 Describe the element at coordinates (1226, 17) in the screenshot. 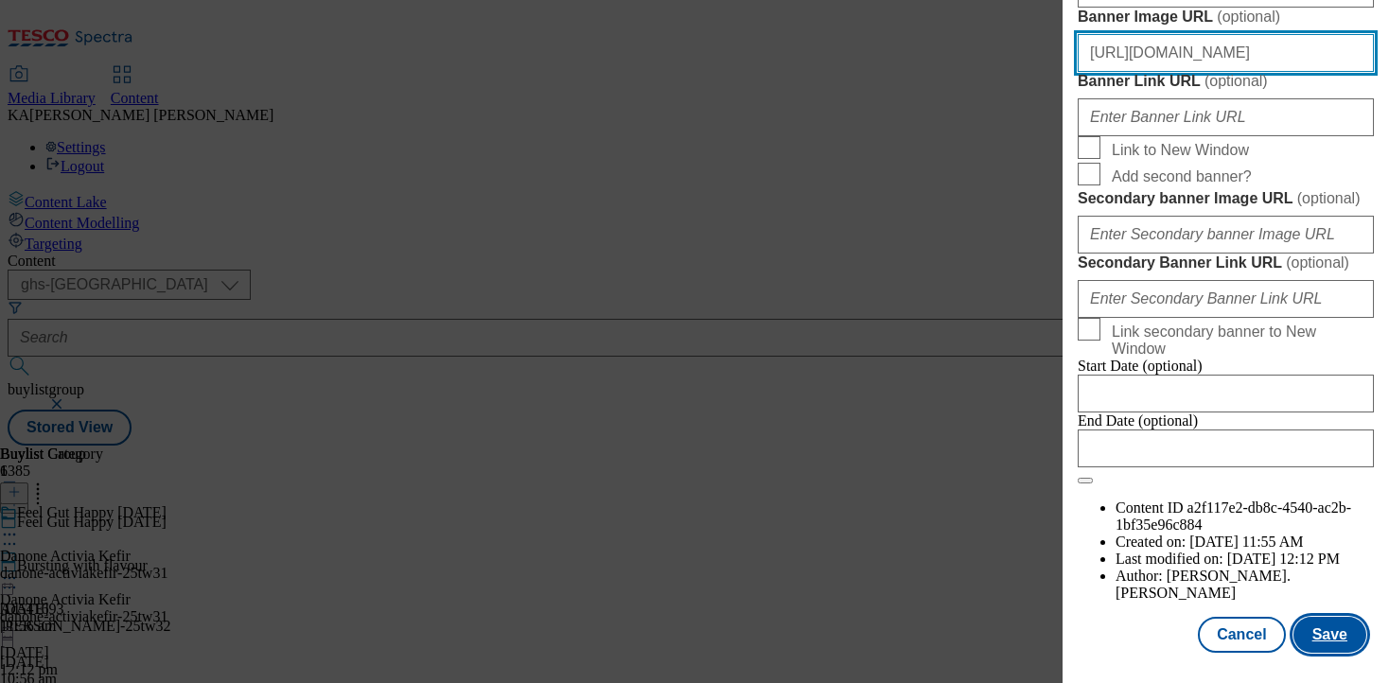

I see `label: Banner Image URL` at that location.